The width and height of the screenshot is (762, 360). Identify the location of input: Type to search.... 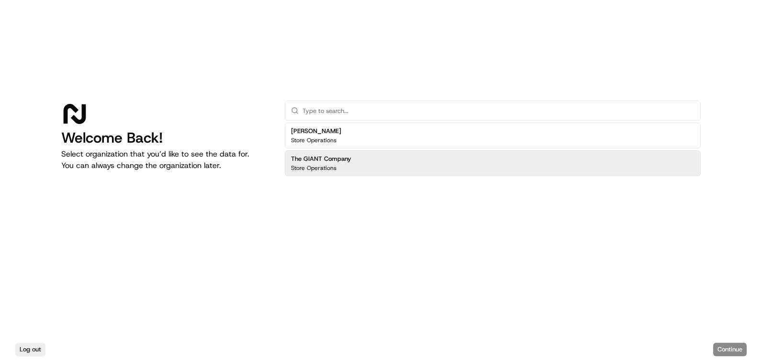
(498, 111).